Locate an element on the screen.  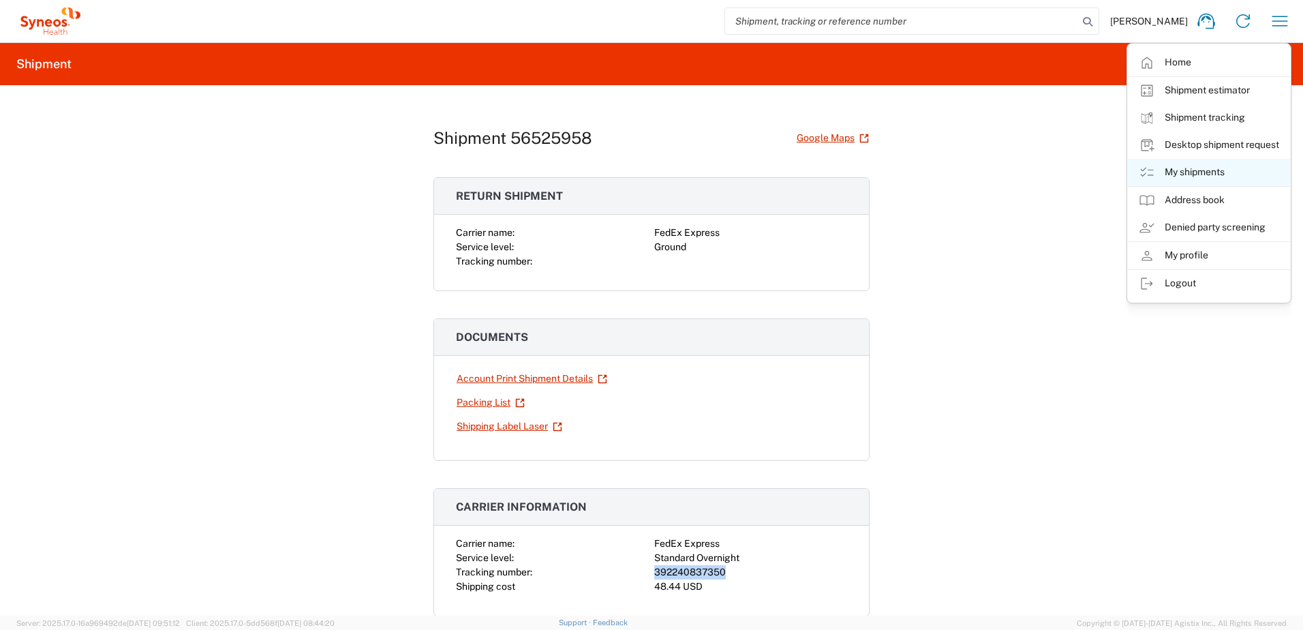
a: Denied party screening is located at coordinates (1209, 228).